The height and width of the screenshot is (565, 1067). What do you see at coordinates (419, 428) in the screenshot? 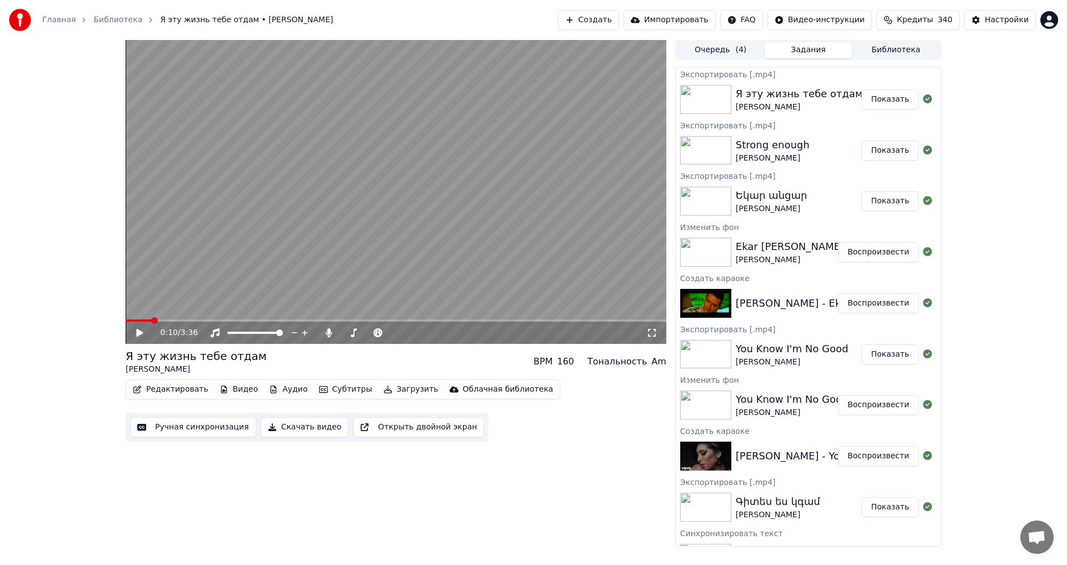
I see `button: Открыть двойной экран` at bounding box center [419, 428].